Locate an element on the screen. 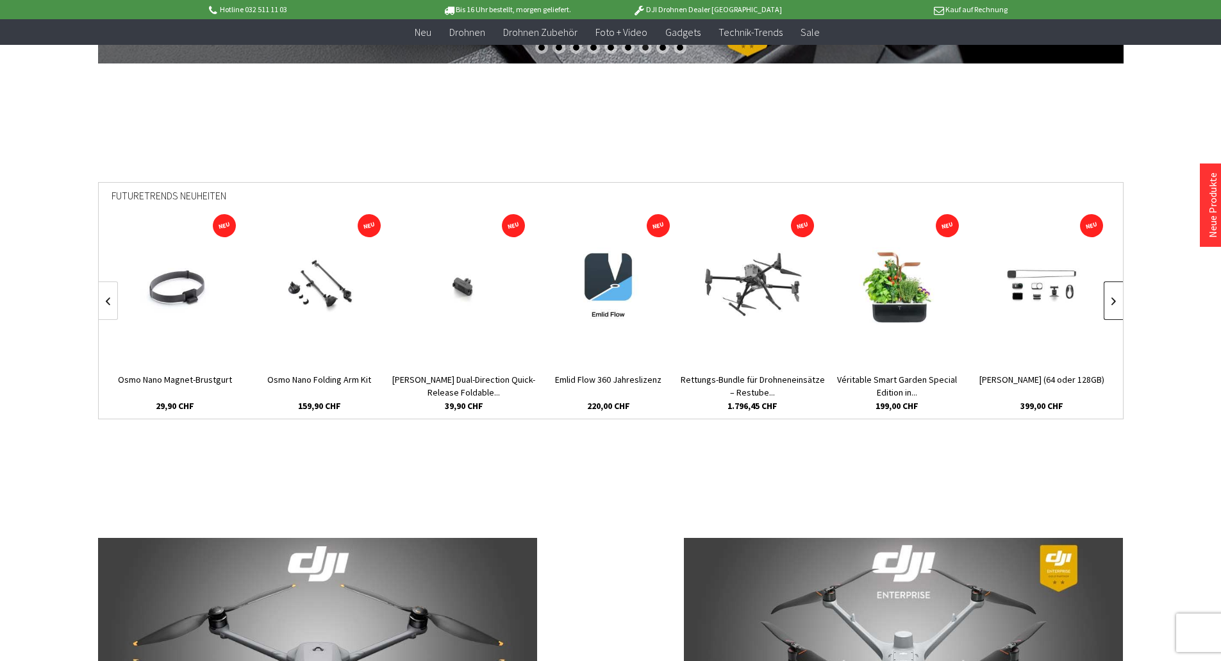  img: Osmo Nano Dual-Direction Quick-Release Foldable Adapter Mount is located at coordinates (464, 286).